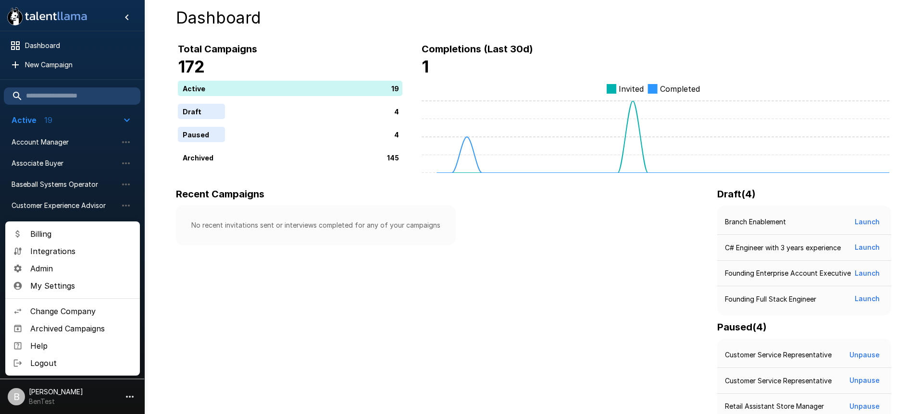  What do you see at coordinates (81, 329) in the screenshot?
I see `span: Archived Campaigns` at bounding box center [81, 329].